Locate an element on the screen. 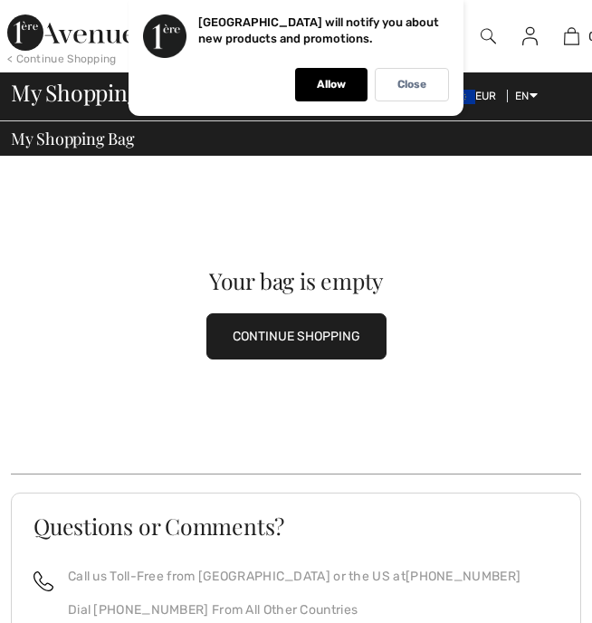 The image size is (592, 623). img: 1ère Avenue is located at coordinates (72, 33).